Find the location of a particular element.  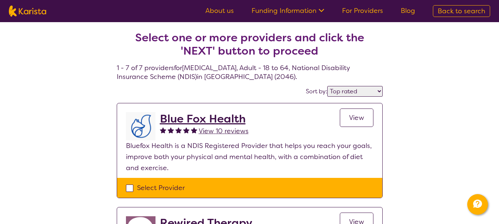

a: Funding Information is located at coordinates (288, 11).